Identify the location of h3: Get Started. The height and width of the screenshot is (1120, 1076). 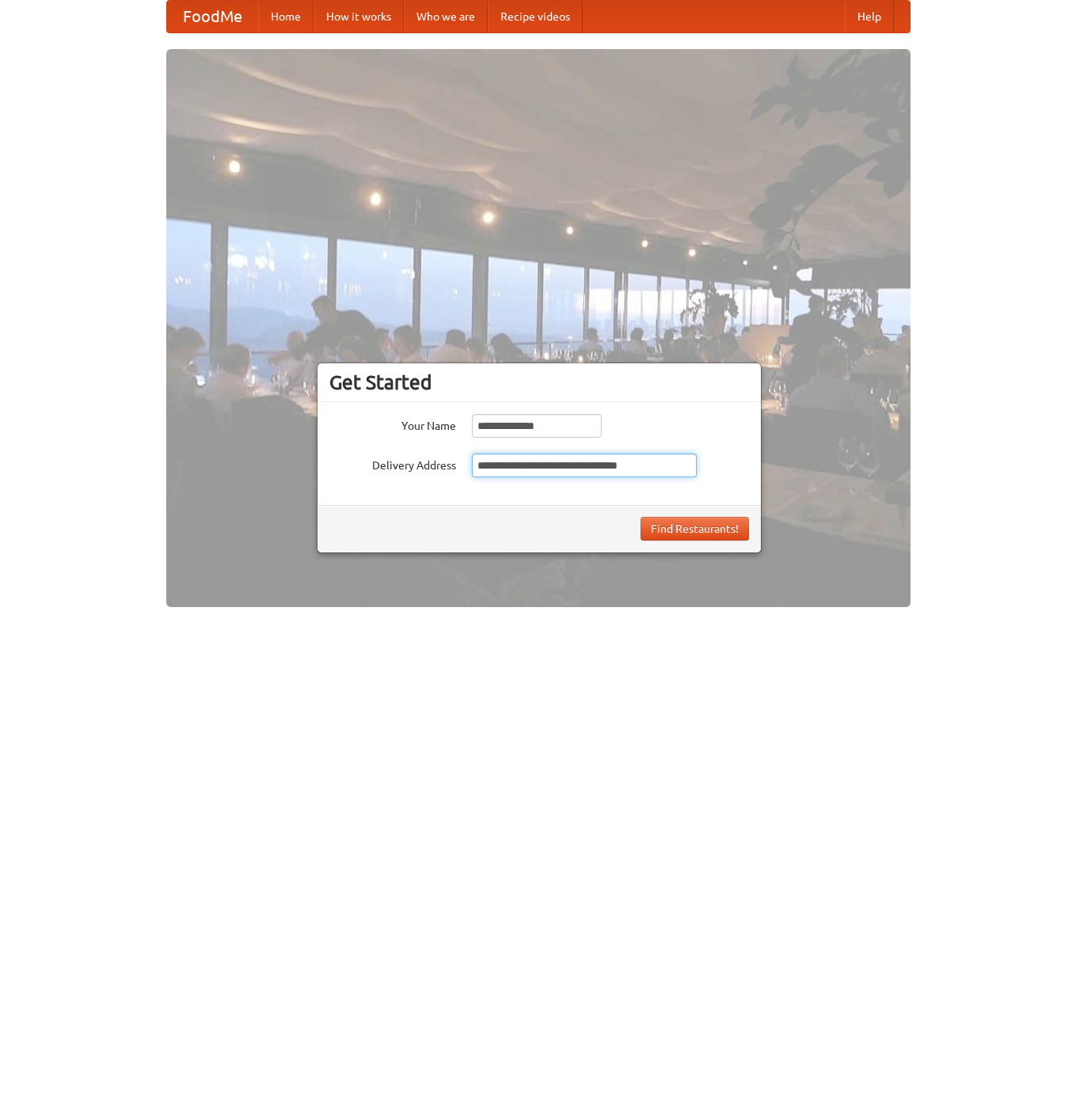
(539, 383).